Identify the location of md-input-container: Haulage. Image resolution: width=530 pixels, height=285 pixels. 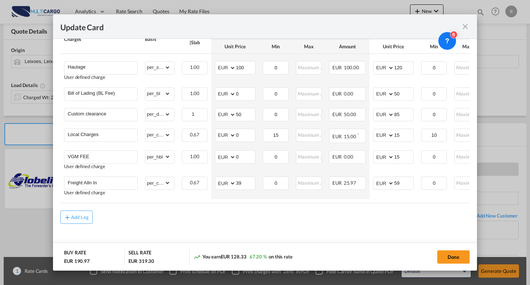
(101, 67).